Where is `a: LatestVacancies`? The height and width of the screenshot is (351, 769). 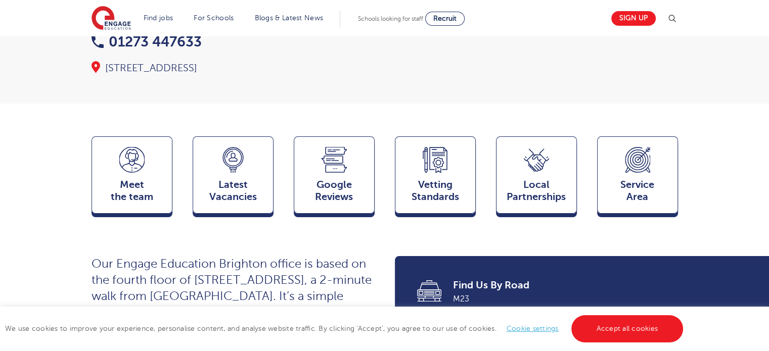
a: LatestVacancies is located at coordinates (233, 177).